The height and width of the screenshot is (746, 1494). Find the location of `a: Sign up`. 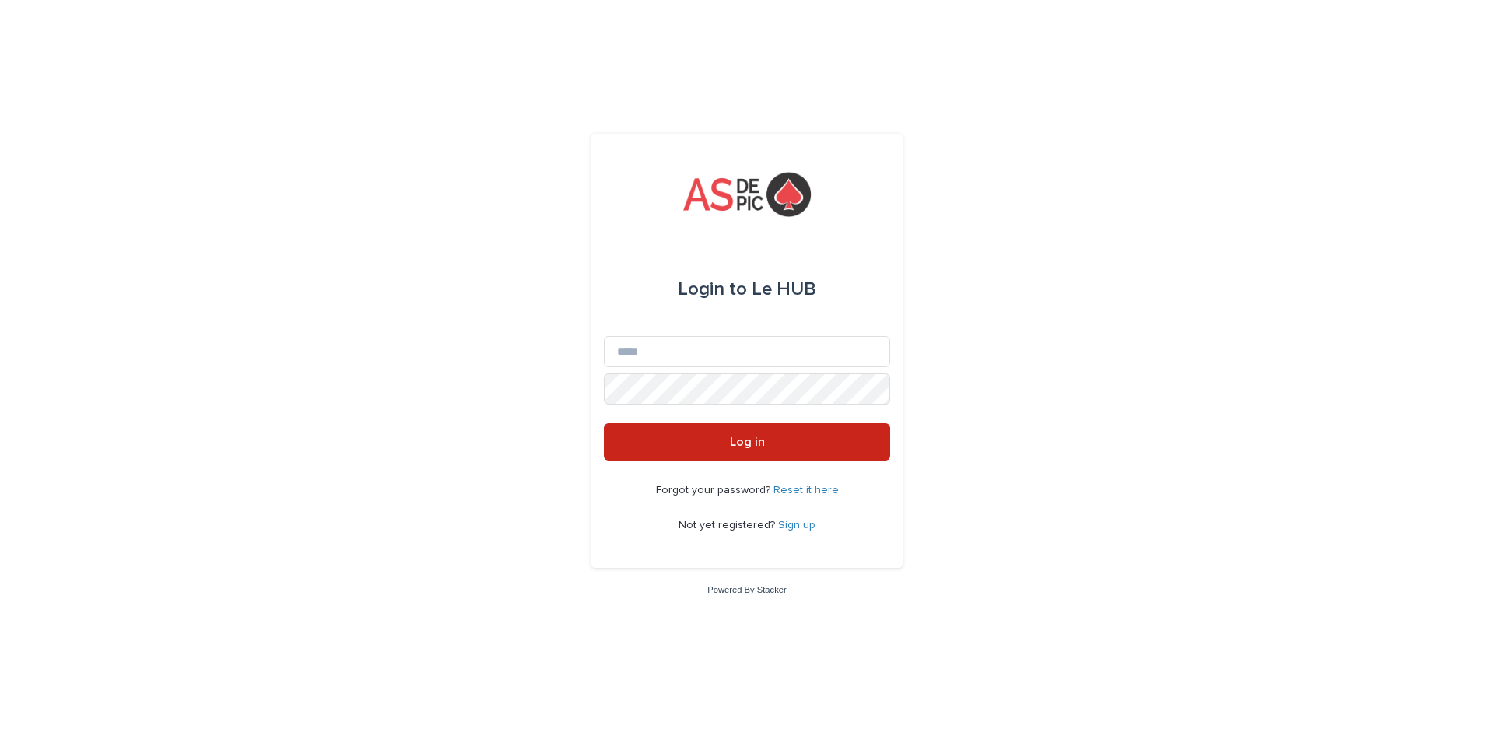

a: Sign up is located at coordinates (797, 525).